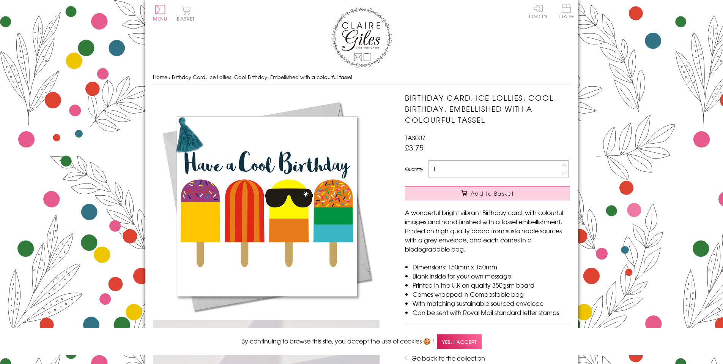 The width and height of the screenshot is (723, 364). Describe the element at coordinates (491, 294) in the screenshot. I see `li: Comes wrapped in Compostable bag` at that location.